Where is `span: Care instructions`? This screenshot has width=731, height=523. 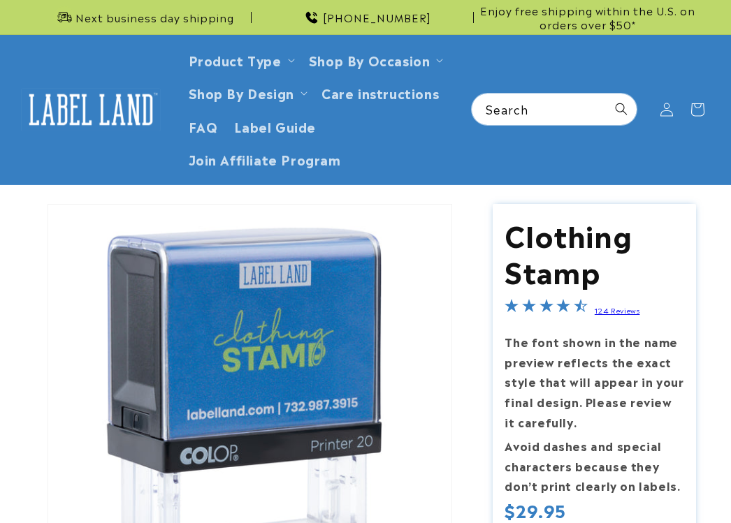
span: Care instructions is located at coordinates (380, 92).